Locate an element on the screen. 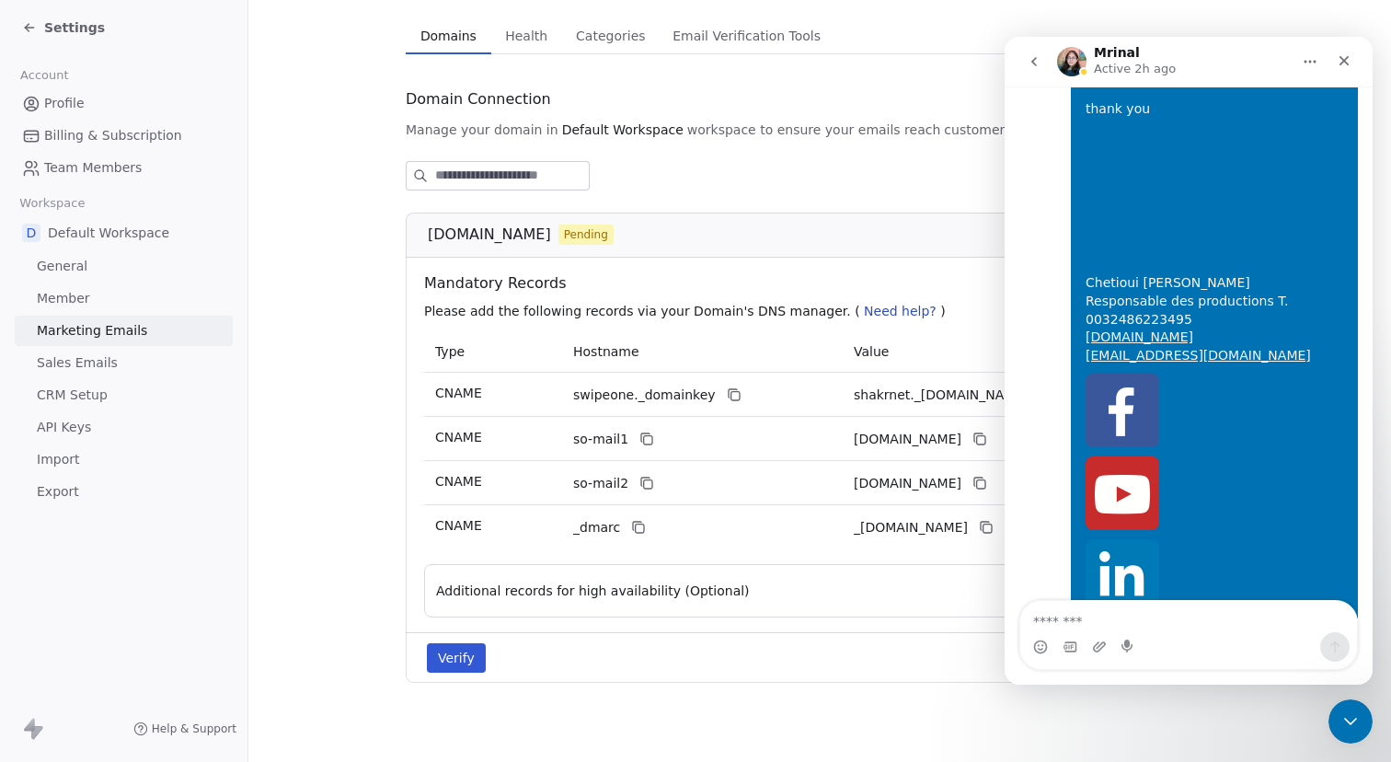 The height and width of the screenshot is (762, 1391). span: so-mail2 is located at coordinates (601, 483).